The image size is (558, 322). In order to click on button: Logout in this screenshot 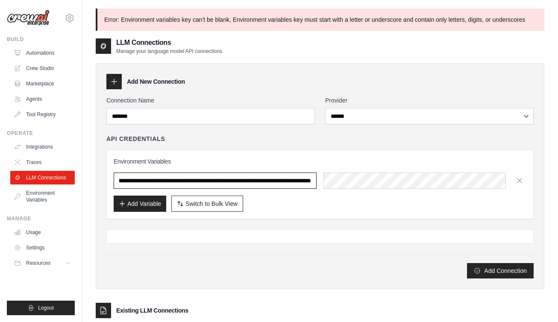, I will do `click(41, 308)`.